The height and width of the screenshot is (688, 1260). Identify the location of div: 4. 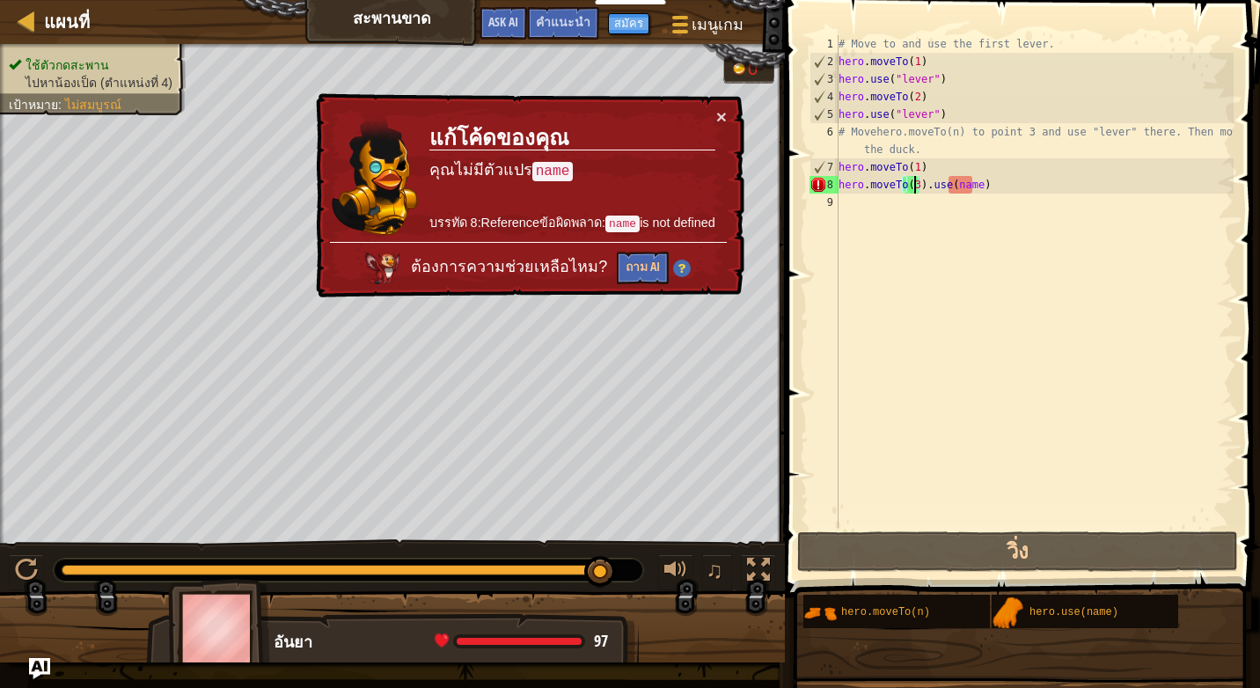
(825, 97).